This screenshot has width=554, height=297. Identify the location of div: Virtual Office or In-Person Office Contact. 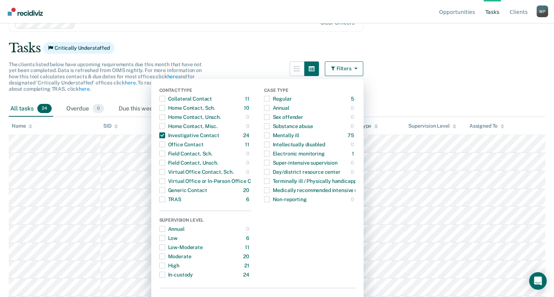
(213, 181).